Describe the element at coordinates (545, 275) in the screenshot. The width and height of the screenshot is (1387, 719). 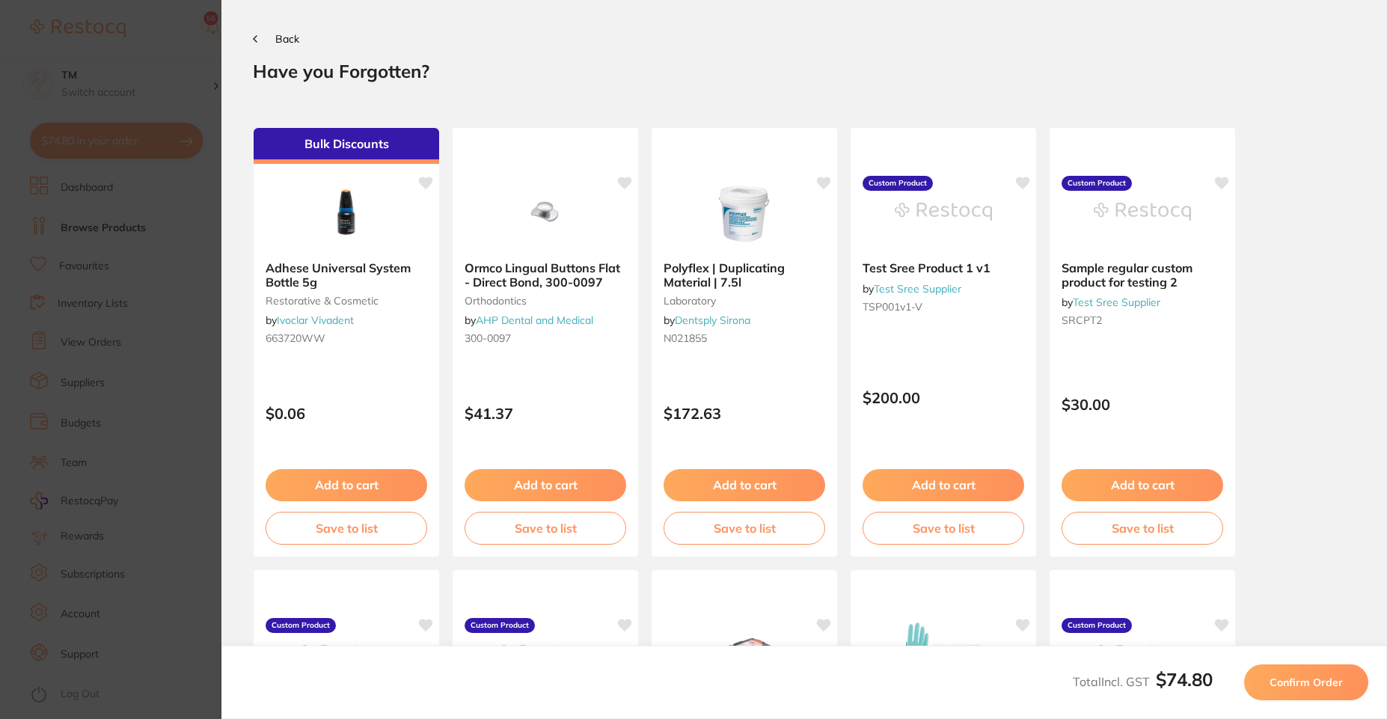
I see `b: Ormco Lingual Buttons Flat - Direct Bond, 300-0097` at that location.